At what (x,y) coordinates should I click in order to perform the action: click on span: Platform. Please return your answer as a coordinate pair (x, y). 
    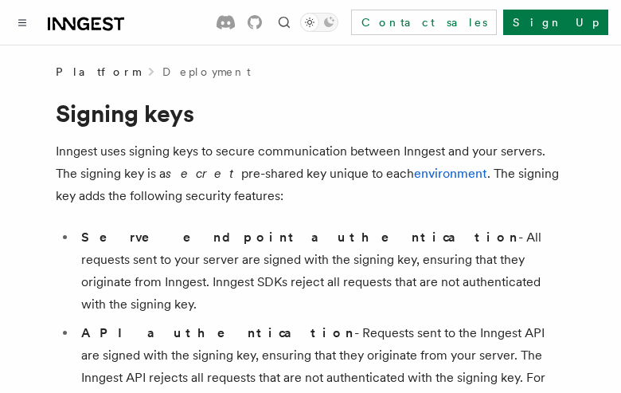
    Looking at the image, I should click on (98, 72).